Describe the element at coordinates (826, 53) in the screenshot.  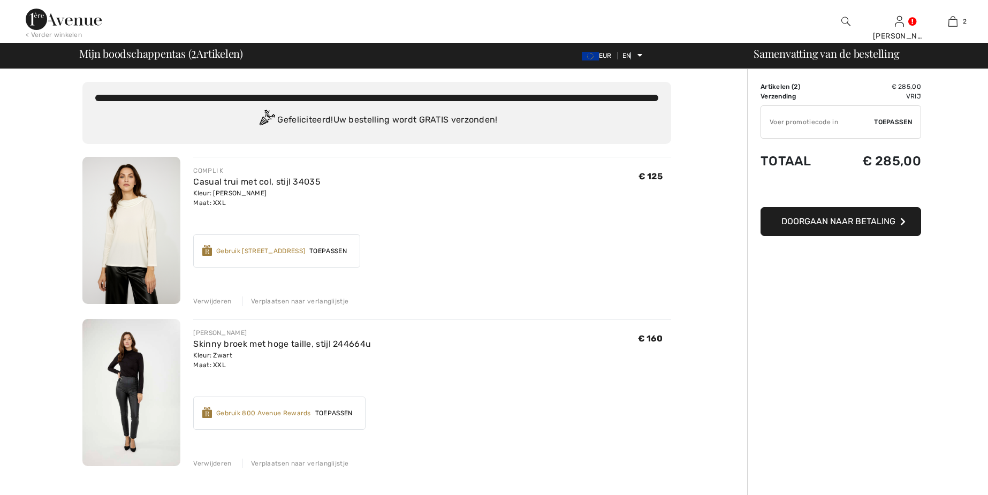
I see `font: Samenvatting van de bestelling` at that location.